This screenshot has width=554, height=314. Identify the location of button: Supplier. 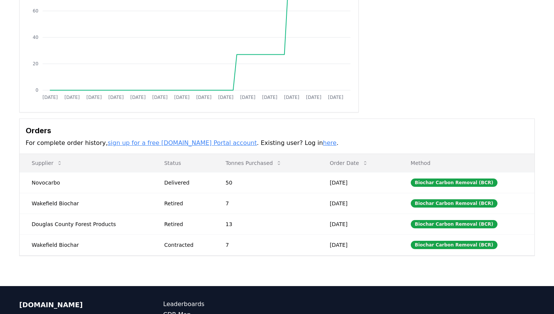
(47, 163).